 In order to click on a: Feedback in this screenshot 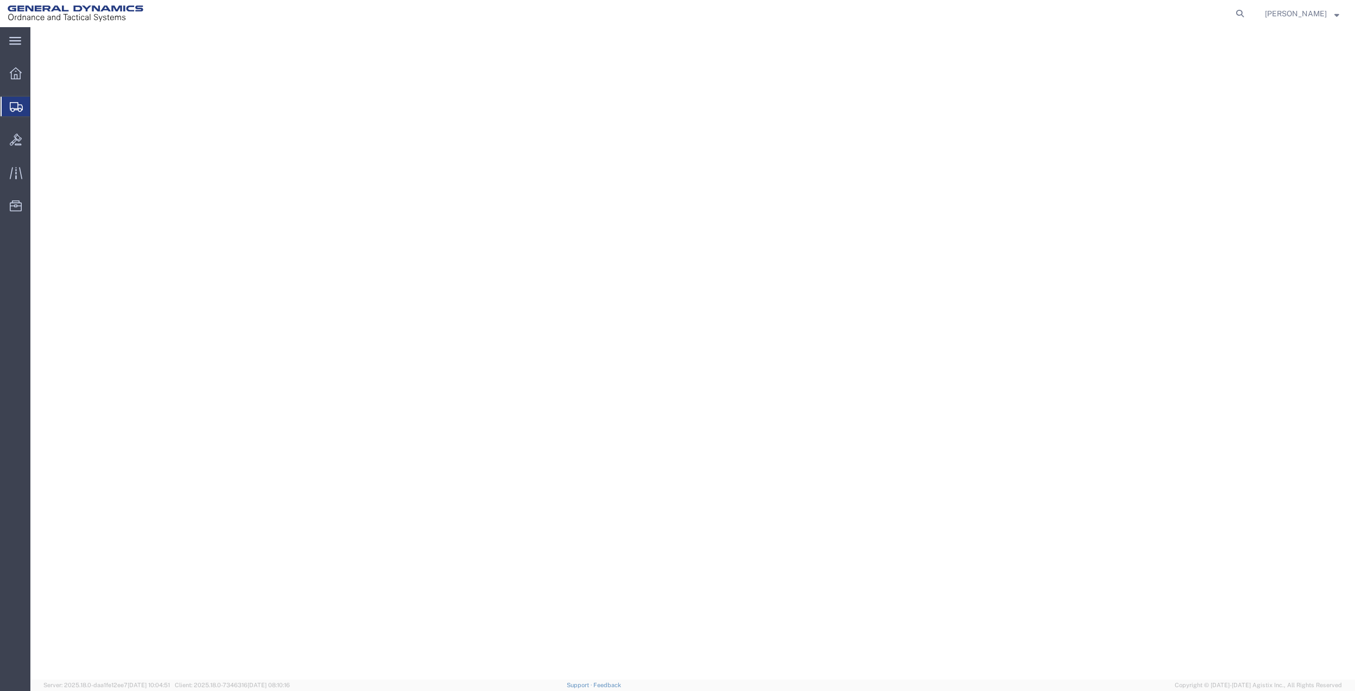, I will do `click(607, 685)`.